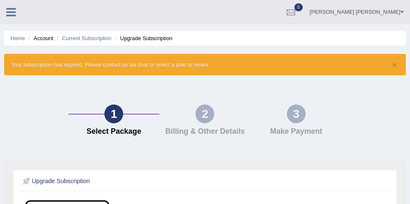 Image resolution: width=410 pixels, height=204 pixels. I want to click on span: 0, so click(298, 7).